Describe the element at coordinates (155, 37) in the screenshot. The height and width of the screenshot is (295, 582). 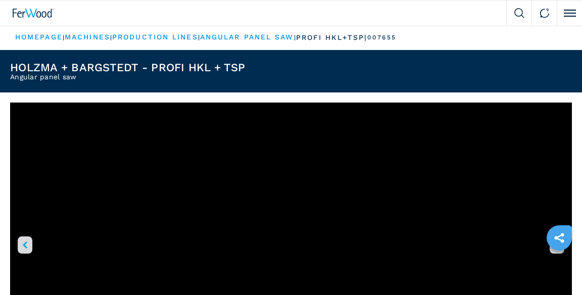
I see `a: production lines` at that location.